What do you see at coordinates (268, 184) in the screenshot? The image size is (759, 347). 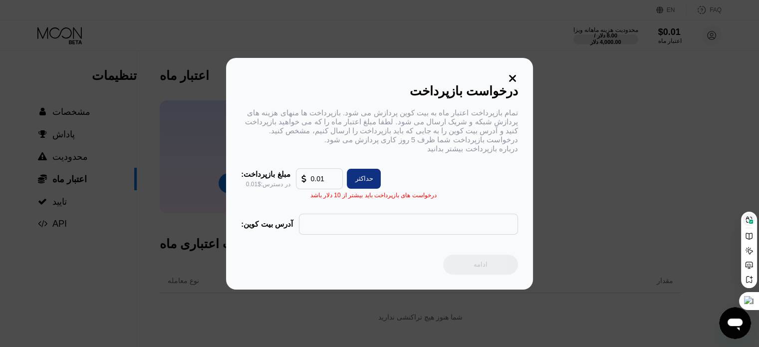 I see `sider-trans-text: در دسترس:$0.01` at bounding box center [268, 184].